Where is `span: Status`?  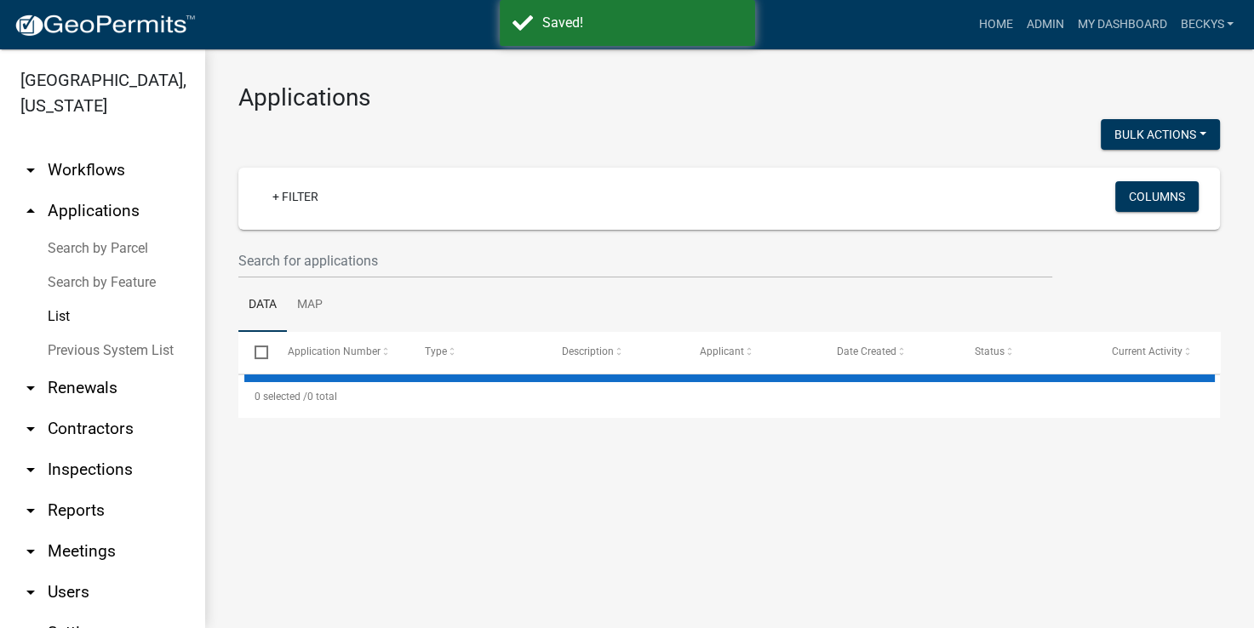 span: Status is located at coordinates (989, 352).